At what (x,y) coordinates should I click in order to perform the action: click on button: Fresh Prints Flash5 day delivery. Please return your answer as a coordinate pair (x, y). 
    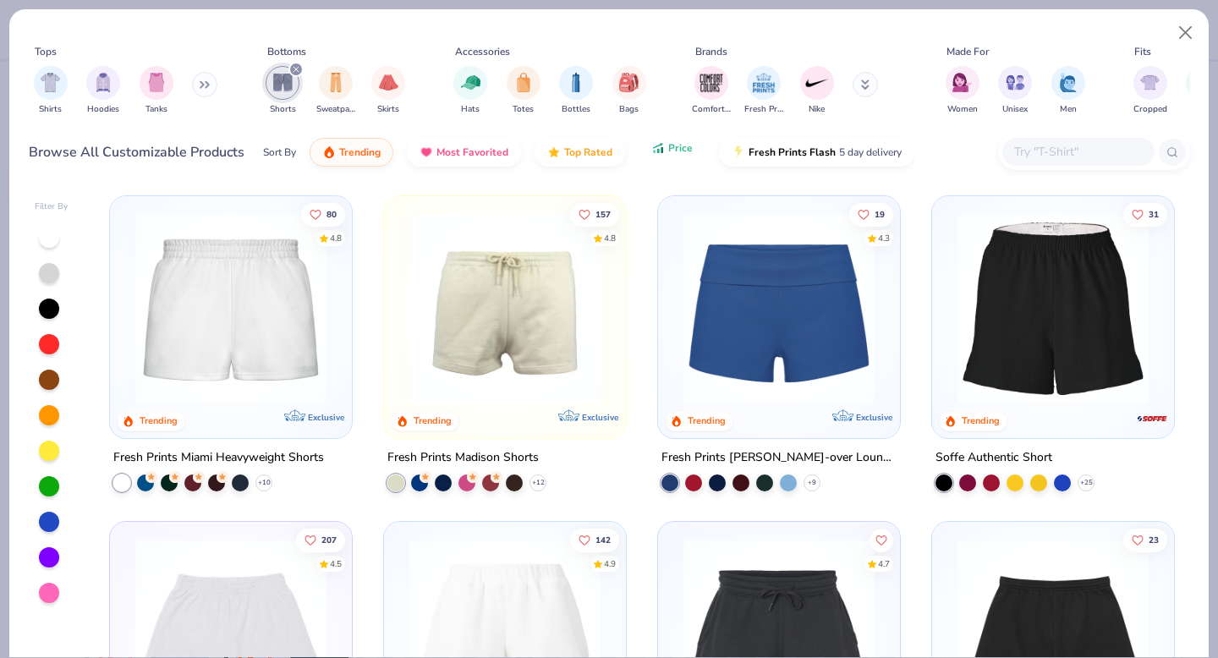
    Looking at the image, I should click on (817, 152).